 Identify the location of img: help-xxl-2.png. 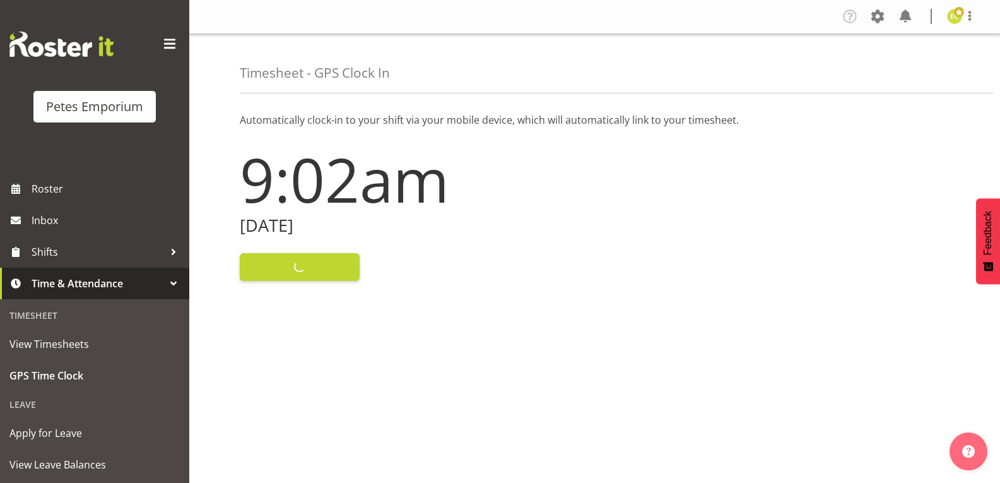
(969, 451).